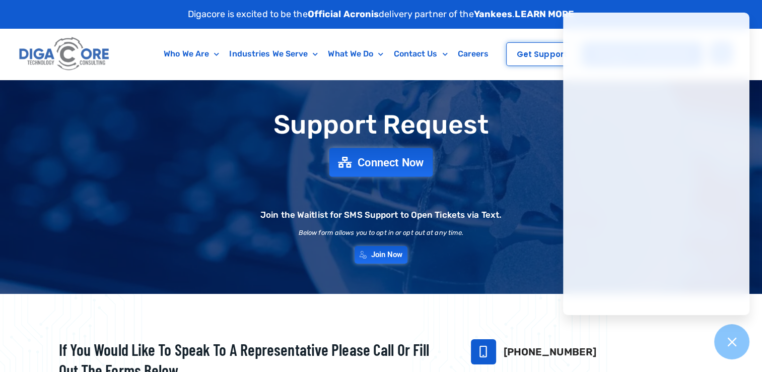 This screenshot has width=762, height=372. Describe the element at coordinates (356, 54) in the screenshot. I see `a: What We Do` at that location.